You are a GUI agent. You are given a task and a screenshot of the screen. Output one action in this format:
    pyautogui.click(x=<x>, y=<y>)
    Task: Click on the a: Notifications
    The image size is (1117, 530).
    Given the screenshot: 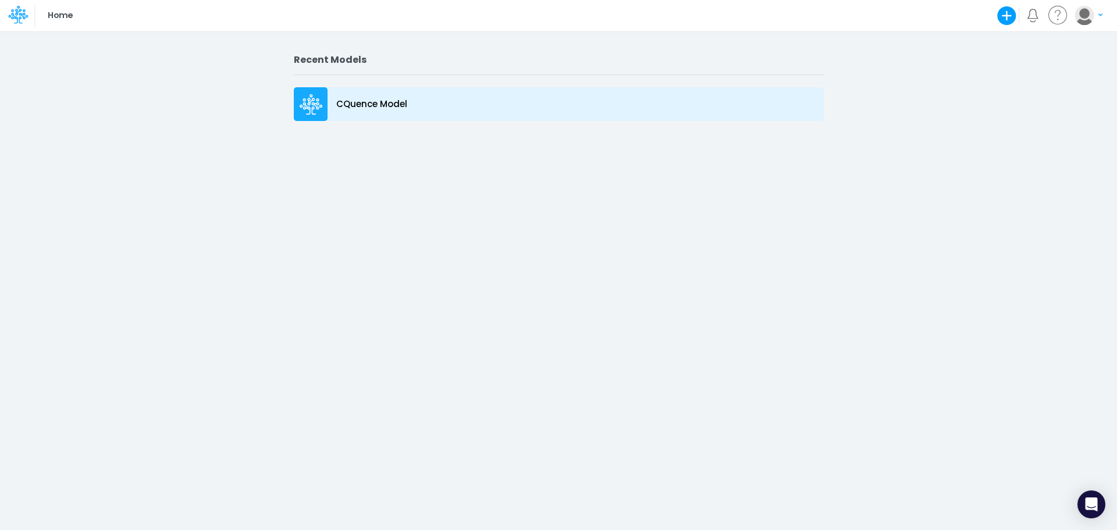 What is the action you would take?
    pyautogui.click(x=1033, y=15)
    